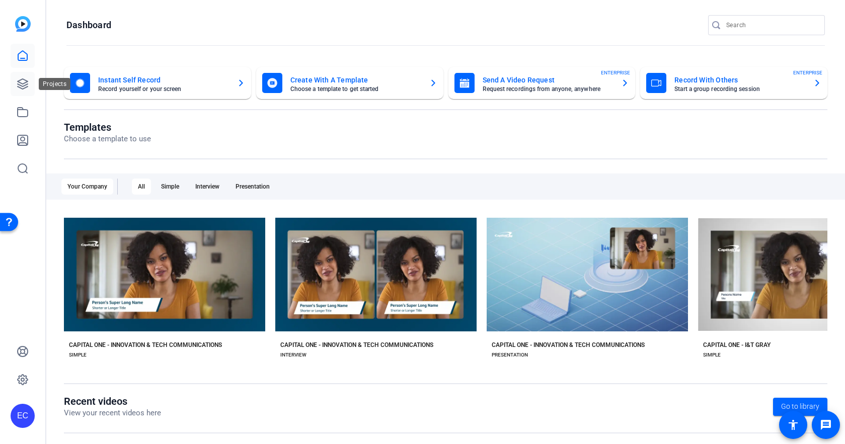 The image size is (845, 444). I want to click on h1: Dashboard, so click(89, 25).